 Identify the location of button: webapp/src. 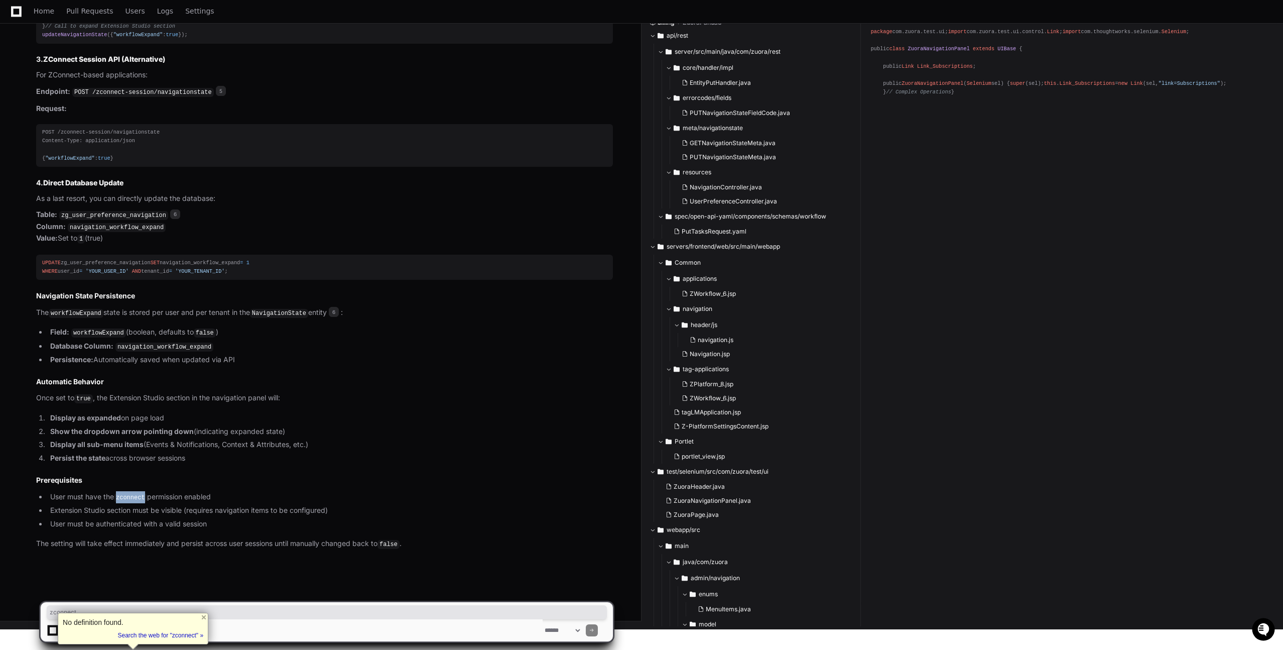
(751, 530).